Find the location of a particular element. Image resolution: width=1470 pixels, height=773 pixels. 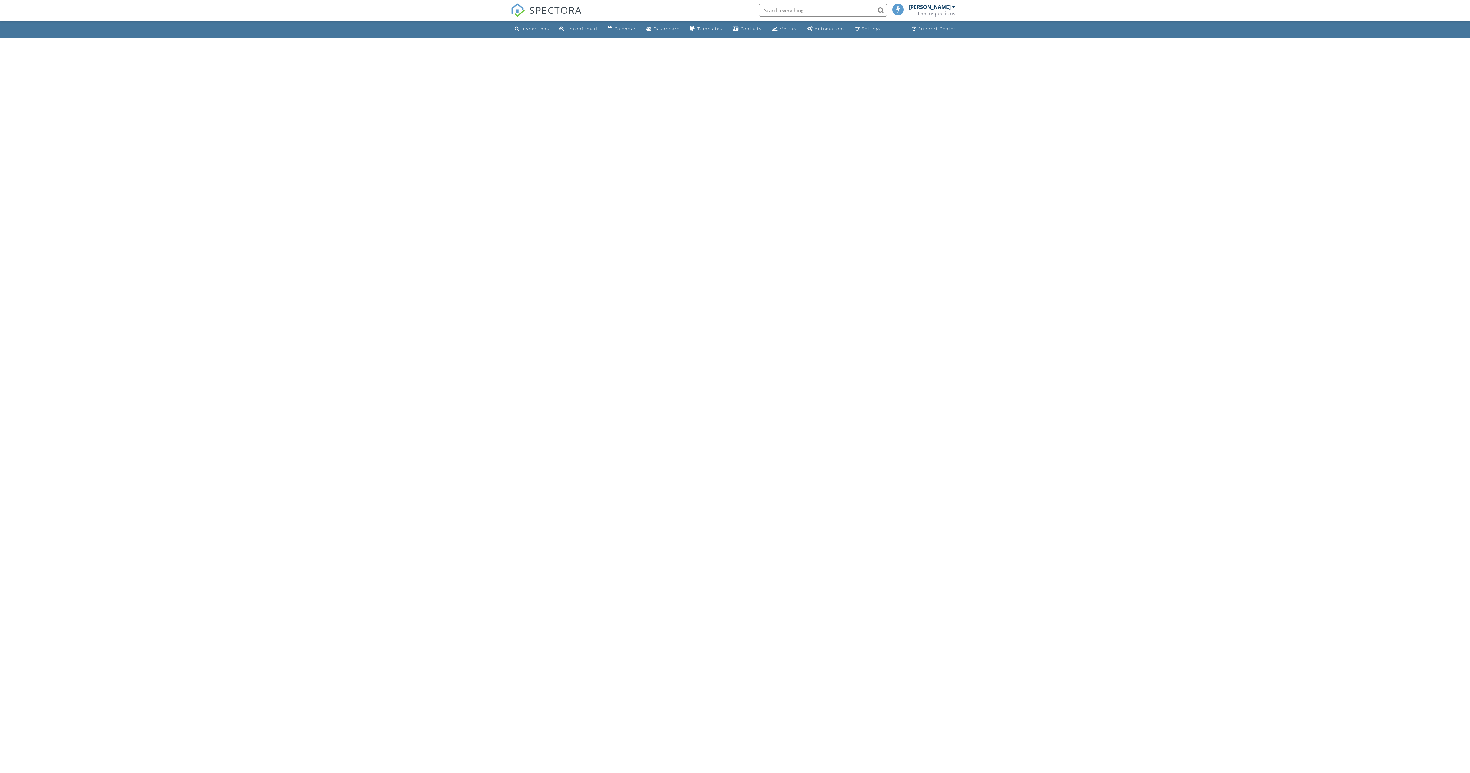

div: Metrics is located at coordinates (788, 29).